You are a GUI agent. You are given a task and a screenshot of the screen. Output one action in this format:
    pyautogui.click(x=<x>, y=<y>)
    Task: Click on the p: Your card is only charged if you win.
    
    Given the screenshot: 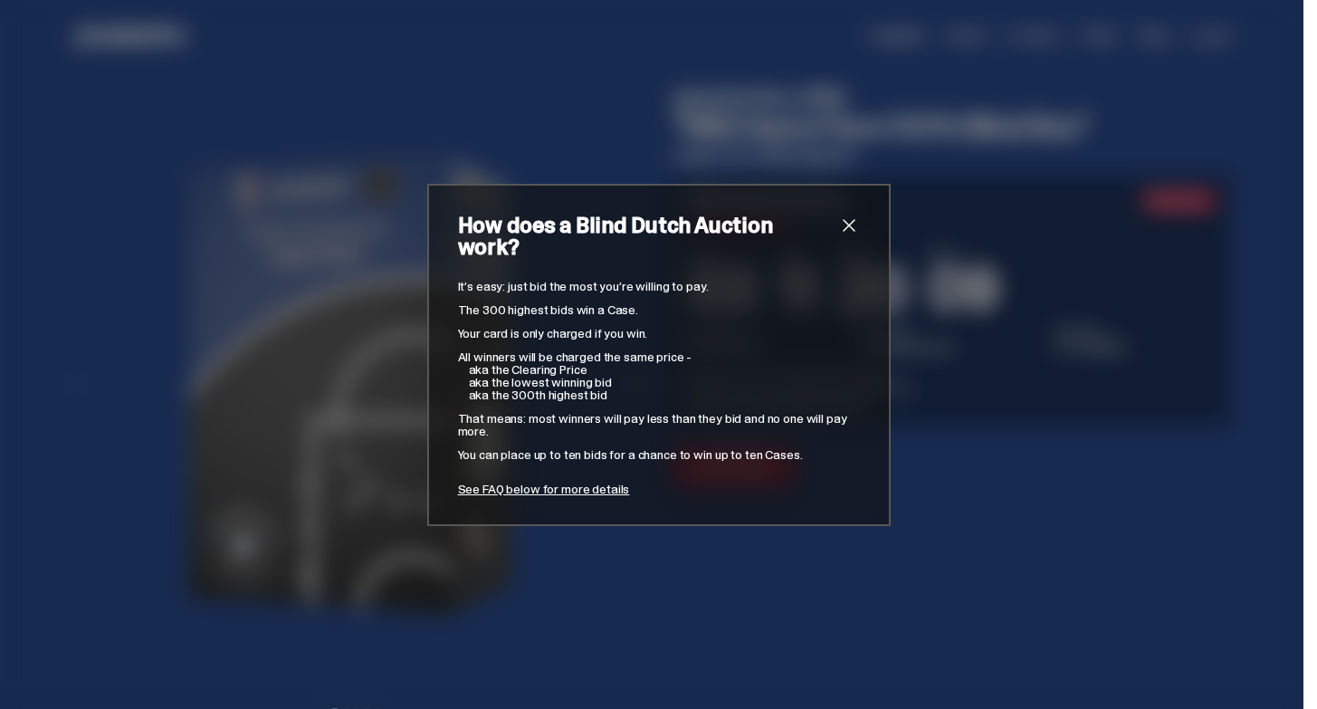 What is the action you would take?
    pyautogui.click(x=659, y=333)
    